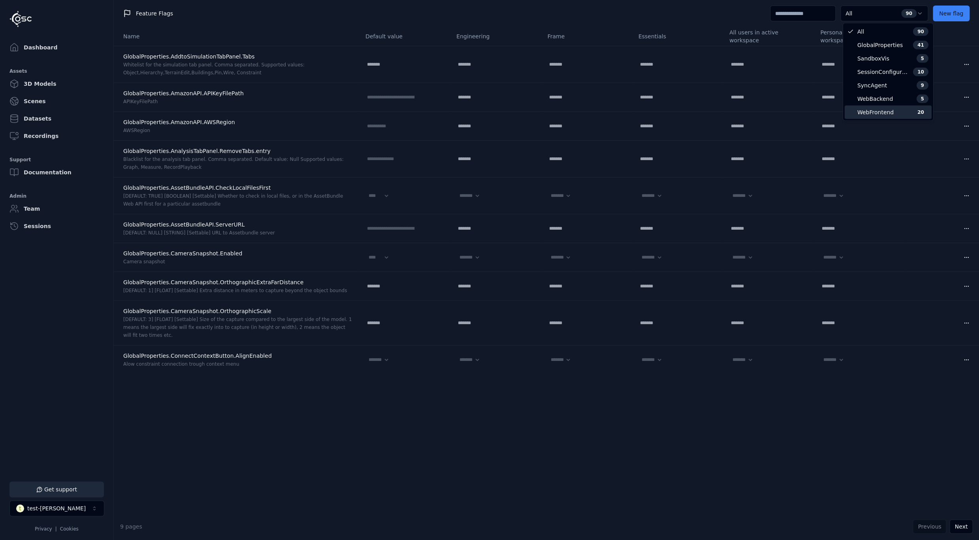  I want to click on span: SyncAgent, so click(872, 85).